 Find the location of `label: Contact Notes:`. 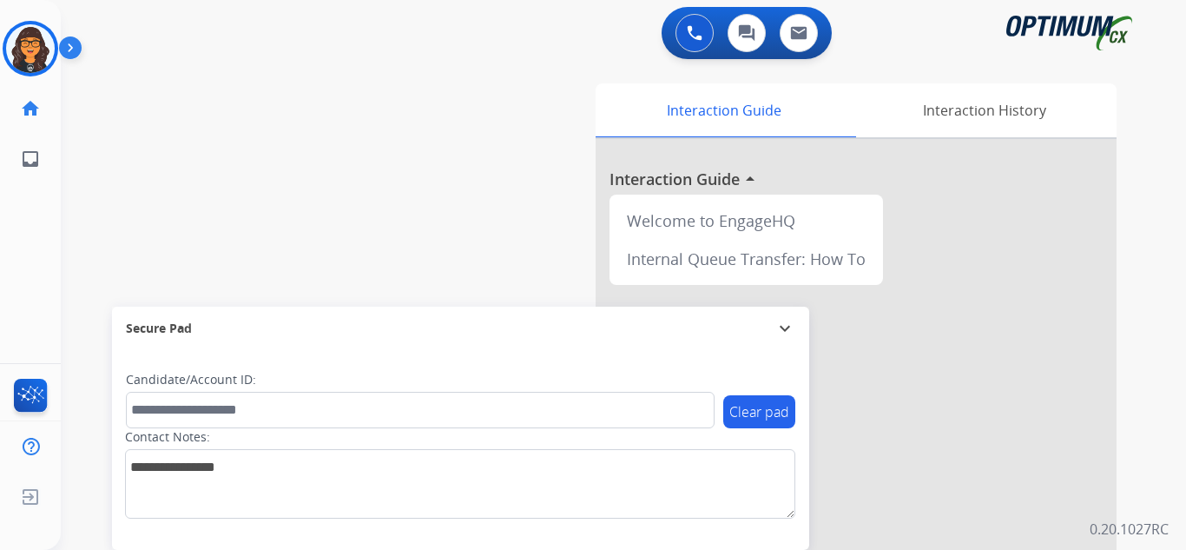

label: Contact Notes: is located at coordinates (168, 437).